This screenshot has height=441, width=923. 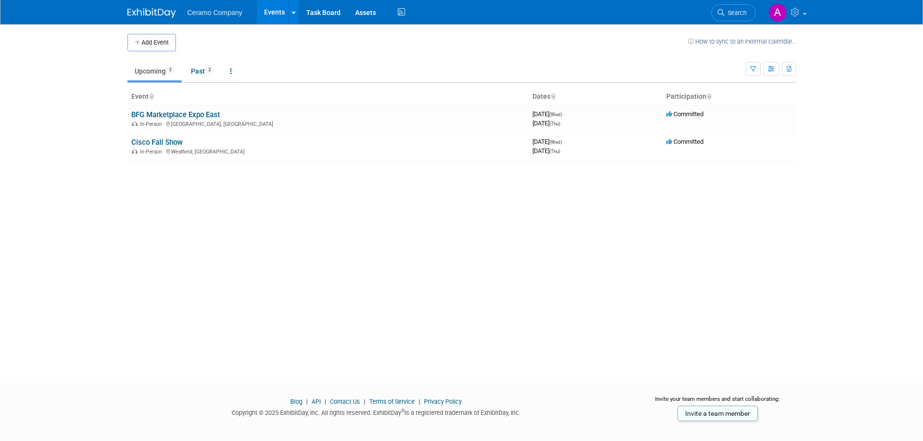 I want to click on th: Event, so click(x=328, y=97).